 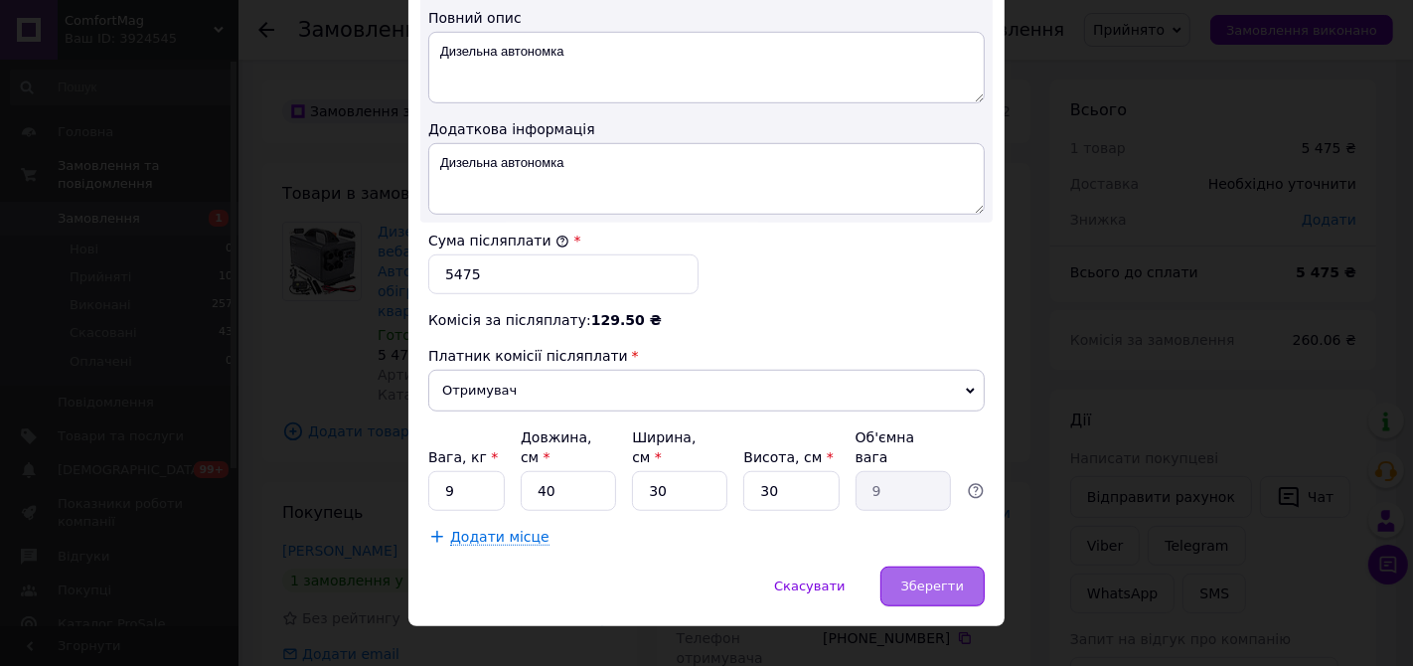 What do you see at coordinates (499, 240) in the screenshot?
I see `label: Сума післяплати` at bounding box center [499, 240].